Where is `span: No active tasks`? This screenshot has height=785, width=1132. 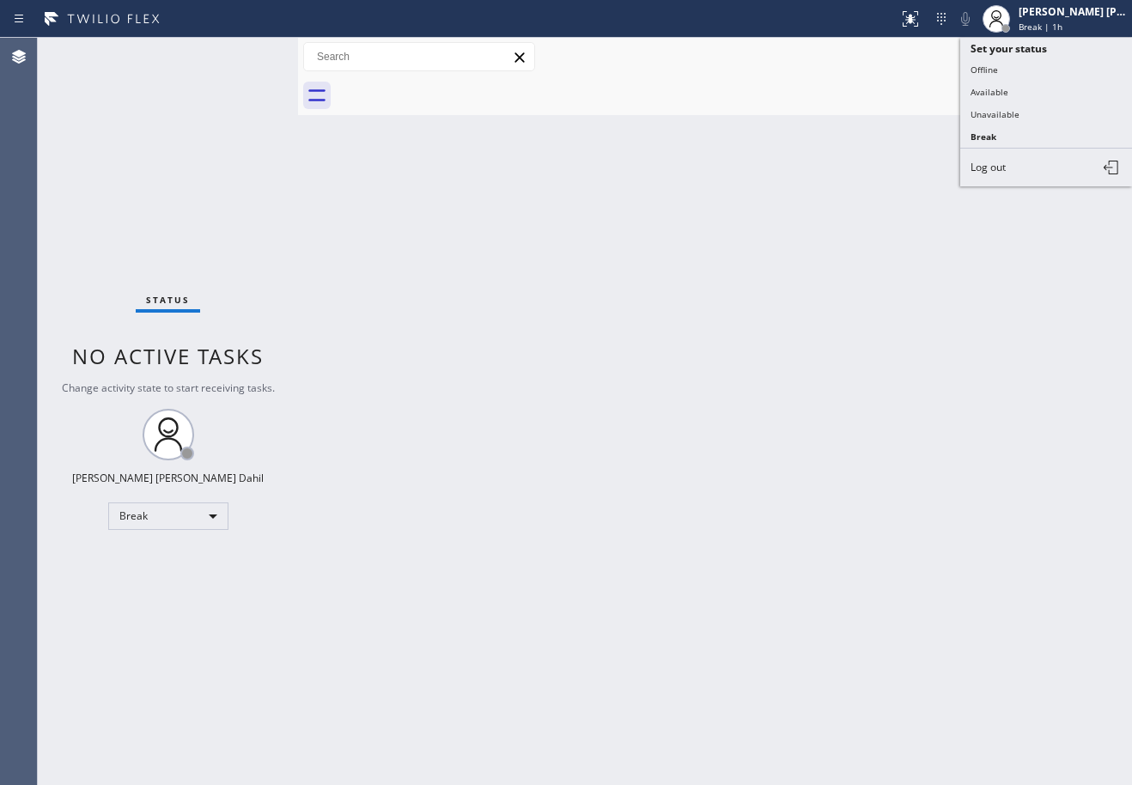 span: No active tasks is located at coordinates (168, 356).